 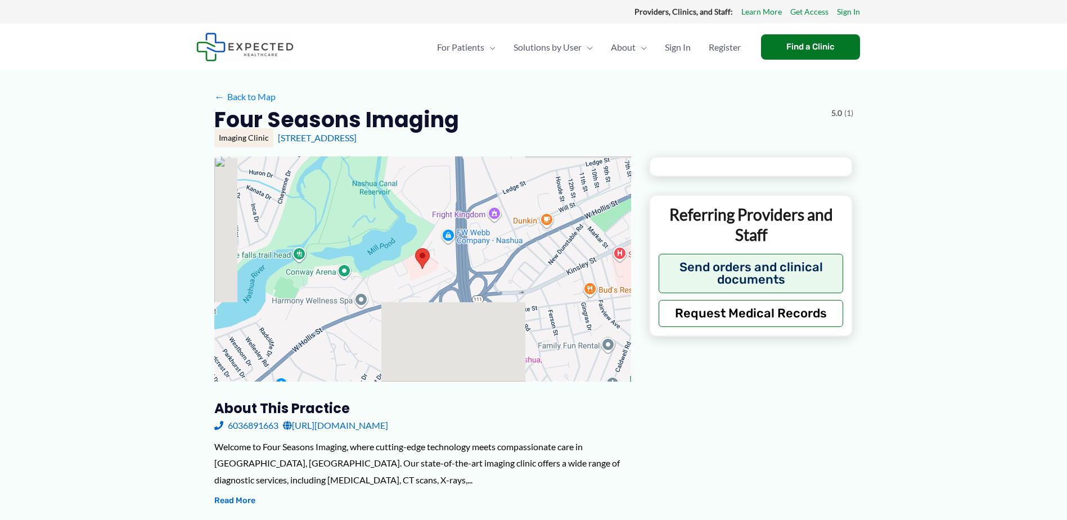 I want to click on div: Find a Clinic, so click(x=810, y=47).